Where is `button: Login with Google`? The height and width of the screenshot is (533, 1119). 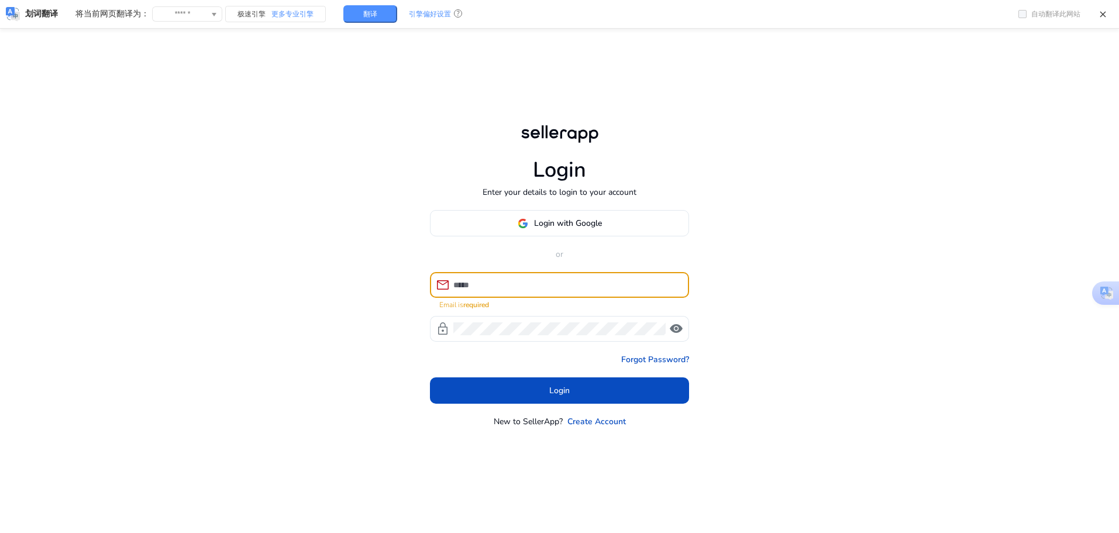
button: Login with Google is located at coordinates (559, 223).